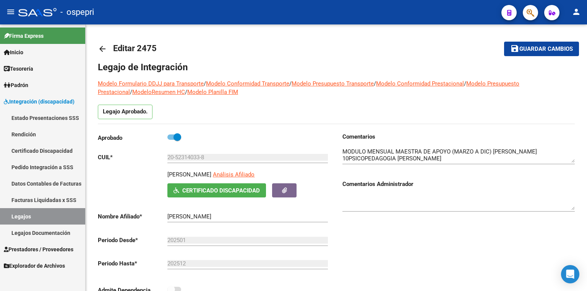 The height and width of the screenshot is (291, 587). What do you see at coordinates (577, 12) in the screenshot?
I see `mat-icon: person` at bounding box center [577, 12].